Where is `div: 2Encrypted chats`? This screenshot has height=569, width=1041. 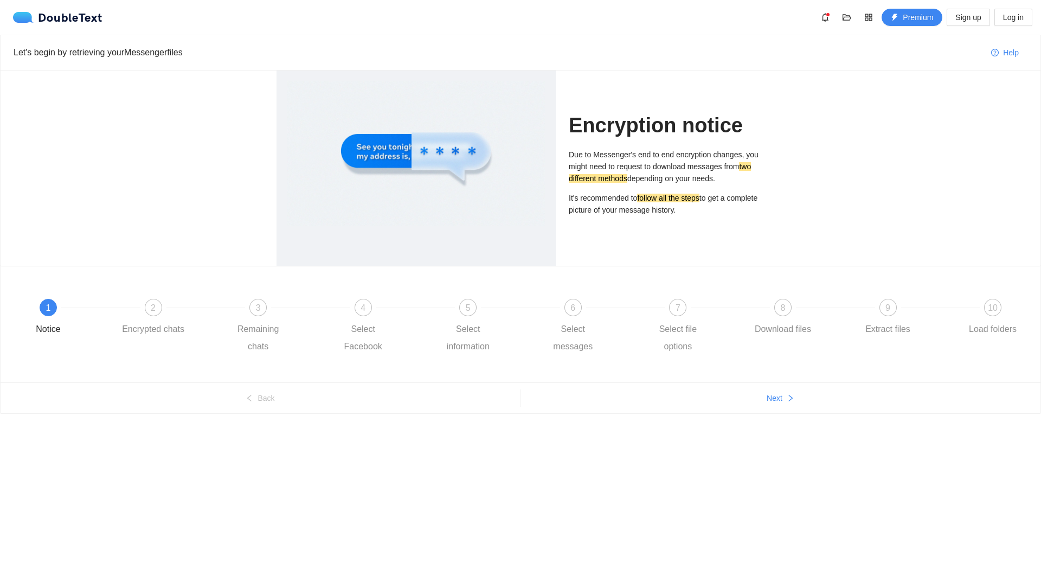
div: 2Encrypted chats is located at coordinates (175, 318).